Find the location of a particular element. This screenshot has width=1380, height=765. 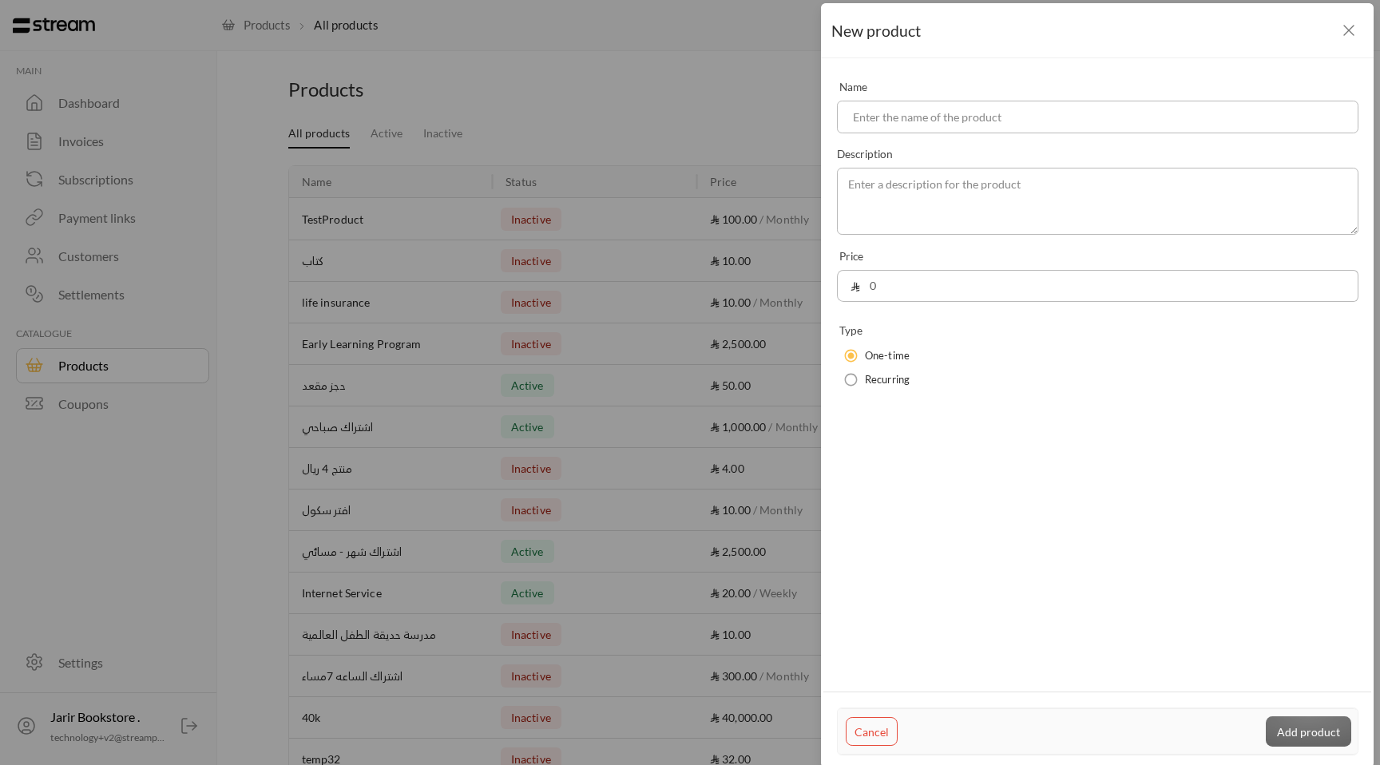

label: Type is located at coordinates (850, 331).